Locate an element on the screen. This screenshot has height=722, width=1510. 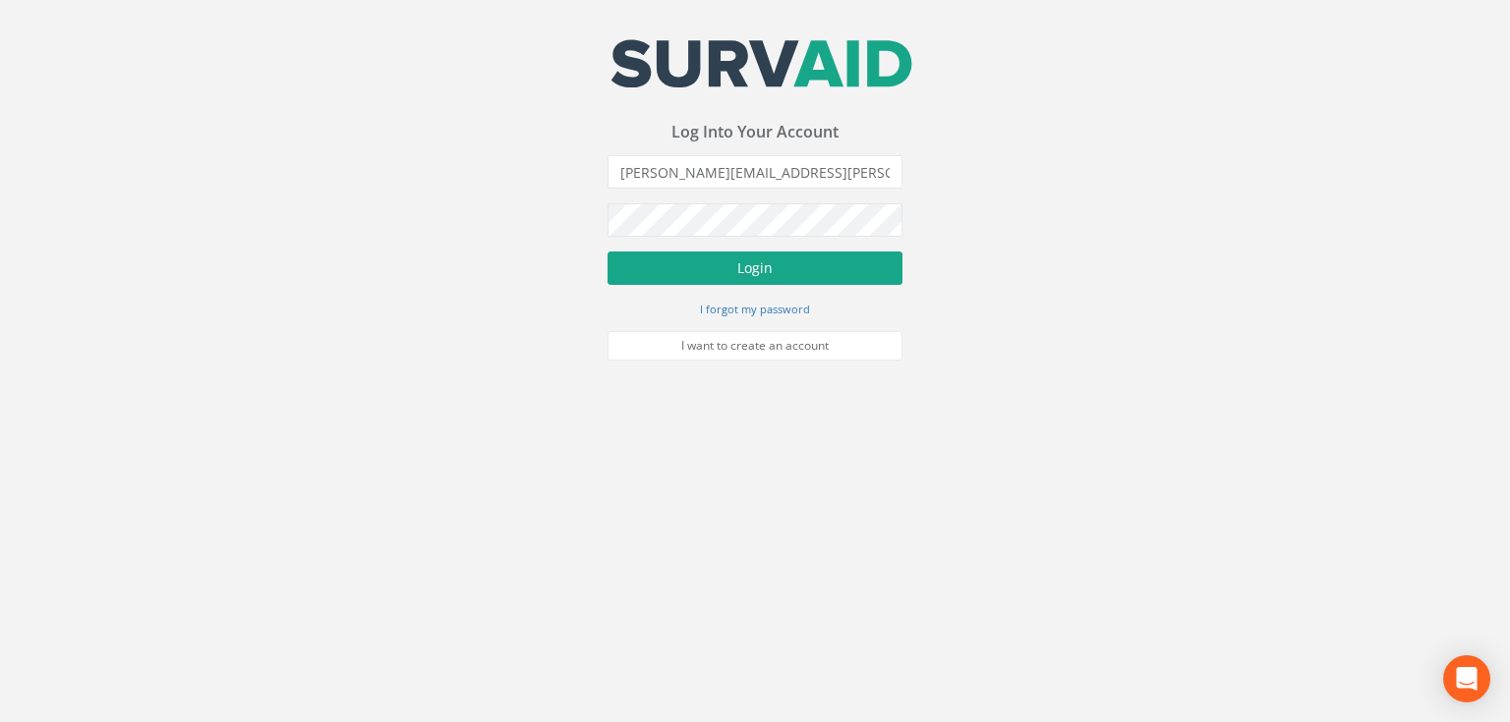
button: Login is located at coordinates (755, 268).